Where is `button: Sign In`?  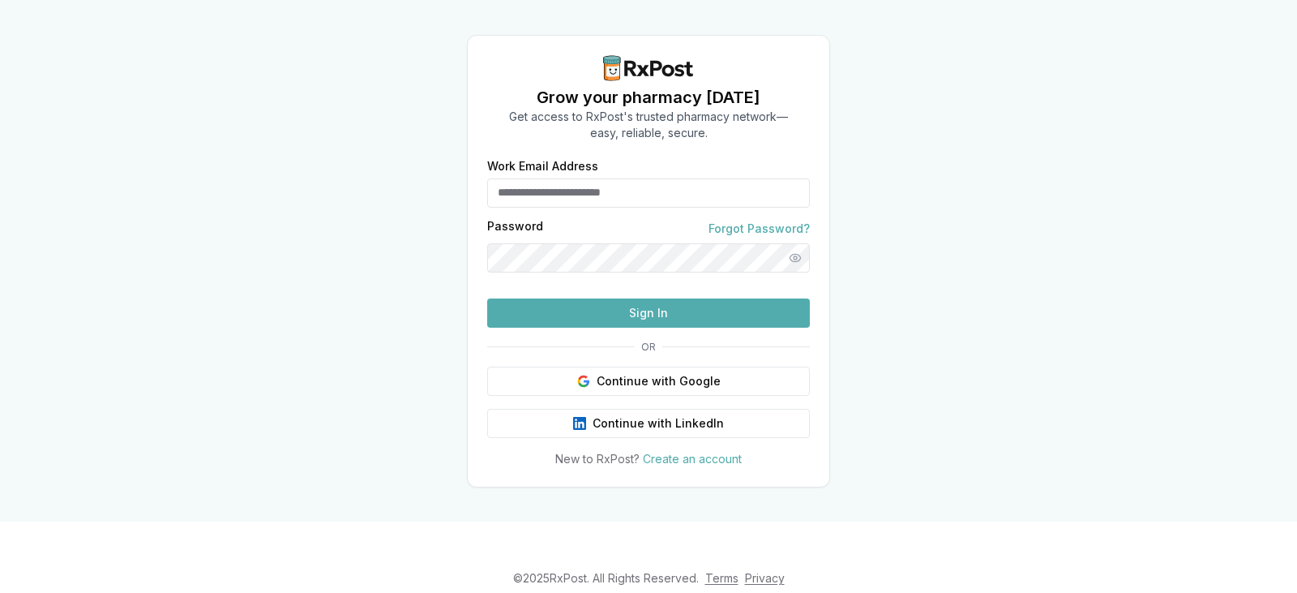 button: Sign In is located at coordinates (648, 313).